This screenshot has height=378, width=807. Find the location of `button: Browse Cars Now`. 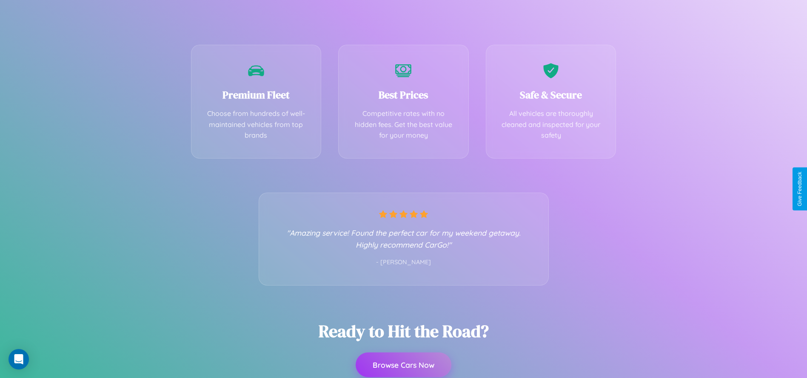

button: Browse Cars Now is located at coordinates (404, 364).